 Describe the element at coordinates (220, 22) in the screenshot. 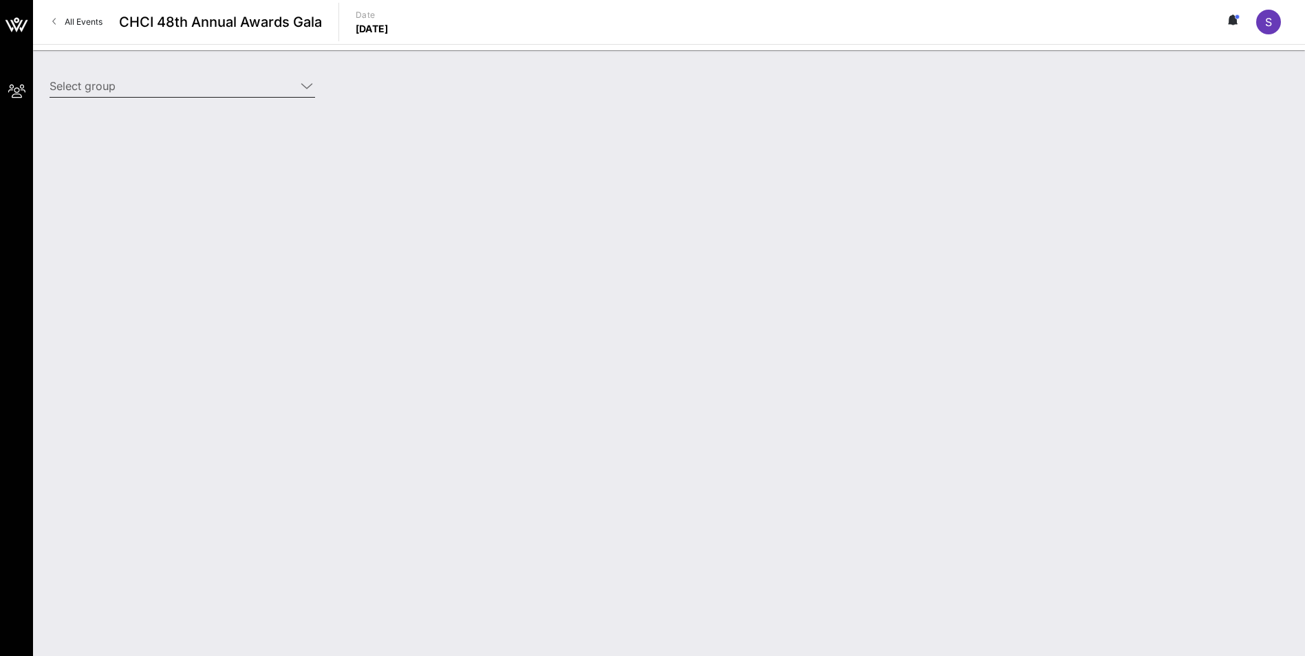

I see `span: CHCI 48th Annual Awards Gala` at that location.